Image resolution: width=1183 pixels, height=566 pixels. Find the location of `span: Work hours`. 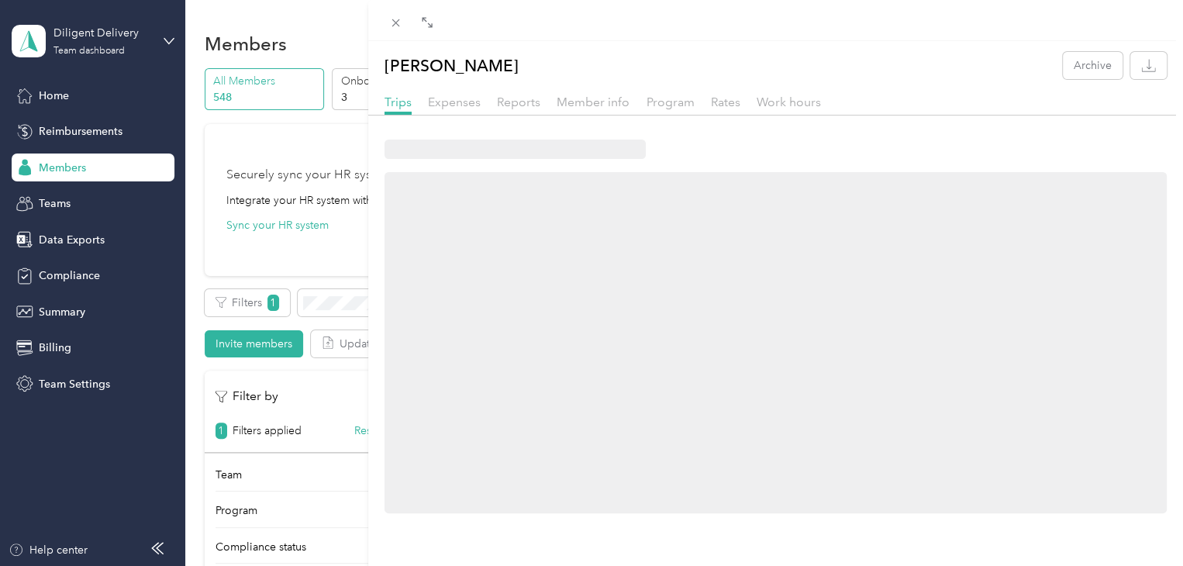

span: Work hours is located at coordinates (788, 102).